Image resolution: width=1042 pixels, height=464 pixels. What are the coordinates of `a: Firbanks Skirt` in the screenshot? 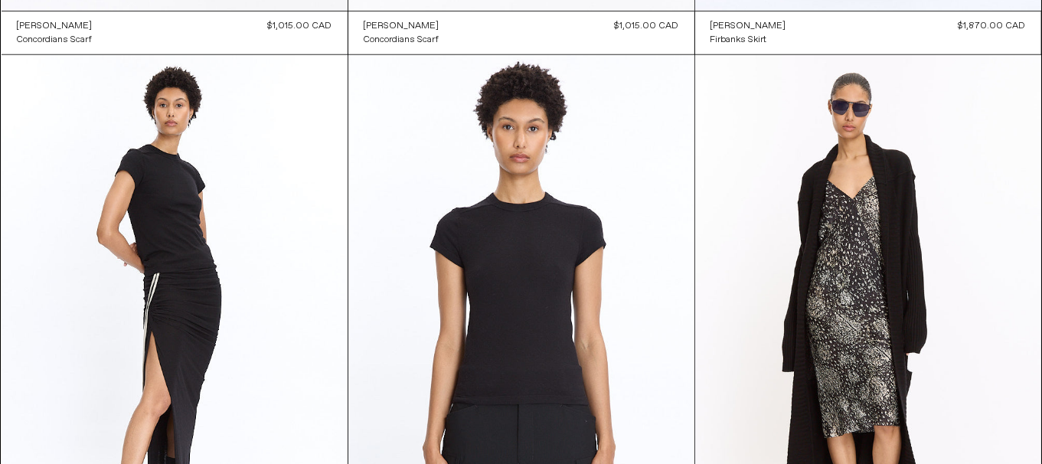 It's located at (748, 40).